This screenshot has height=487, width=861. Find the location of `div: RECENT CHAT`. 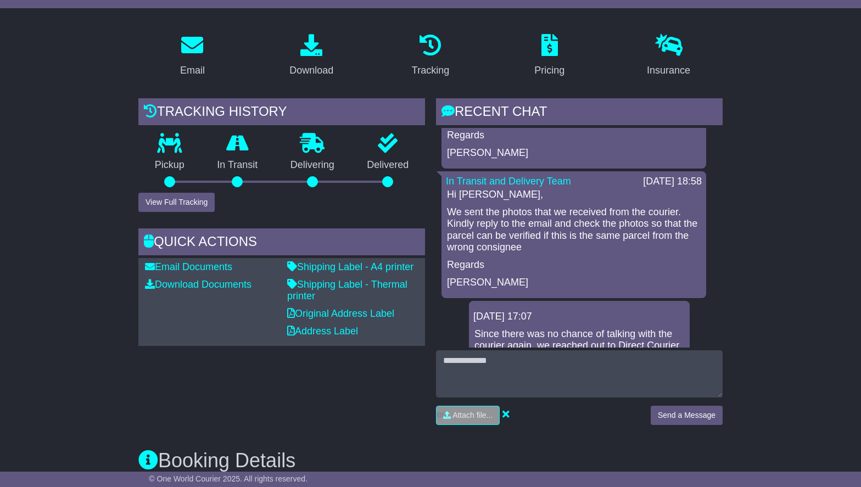

div: RECENT CHAT is located at coordinates (579, 113).